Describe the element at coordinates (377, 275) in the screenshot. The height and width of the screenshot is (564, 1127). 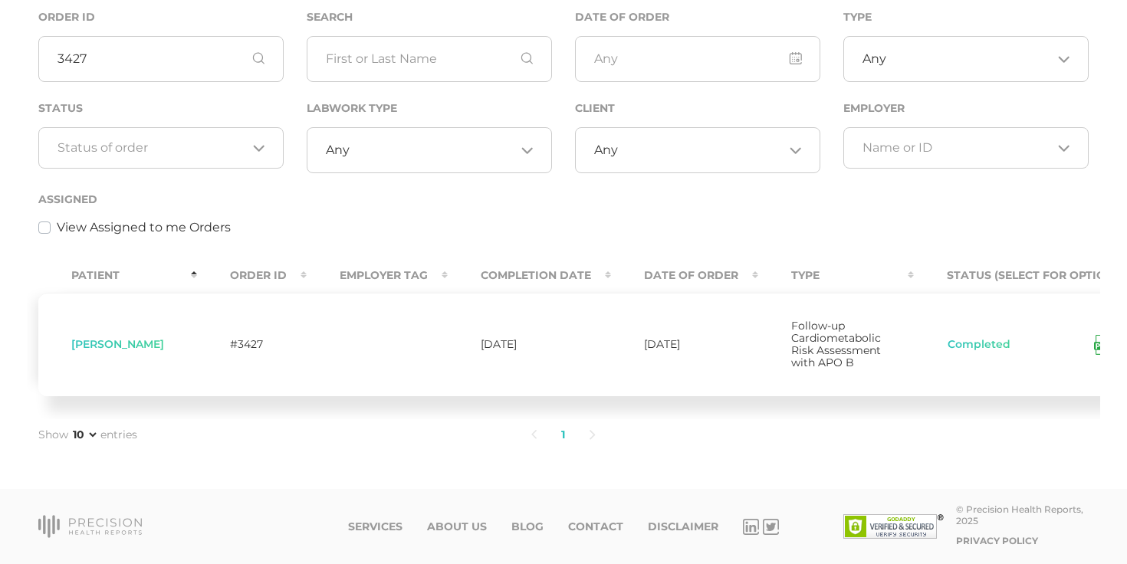
I see `th: Employer Tag : activate to sort column ascending` at that location.